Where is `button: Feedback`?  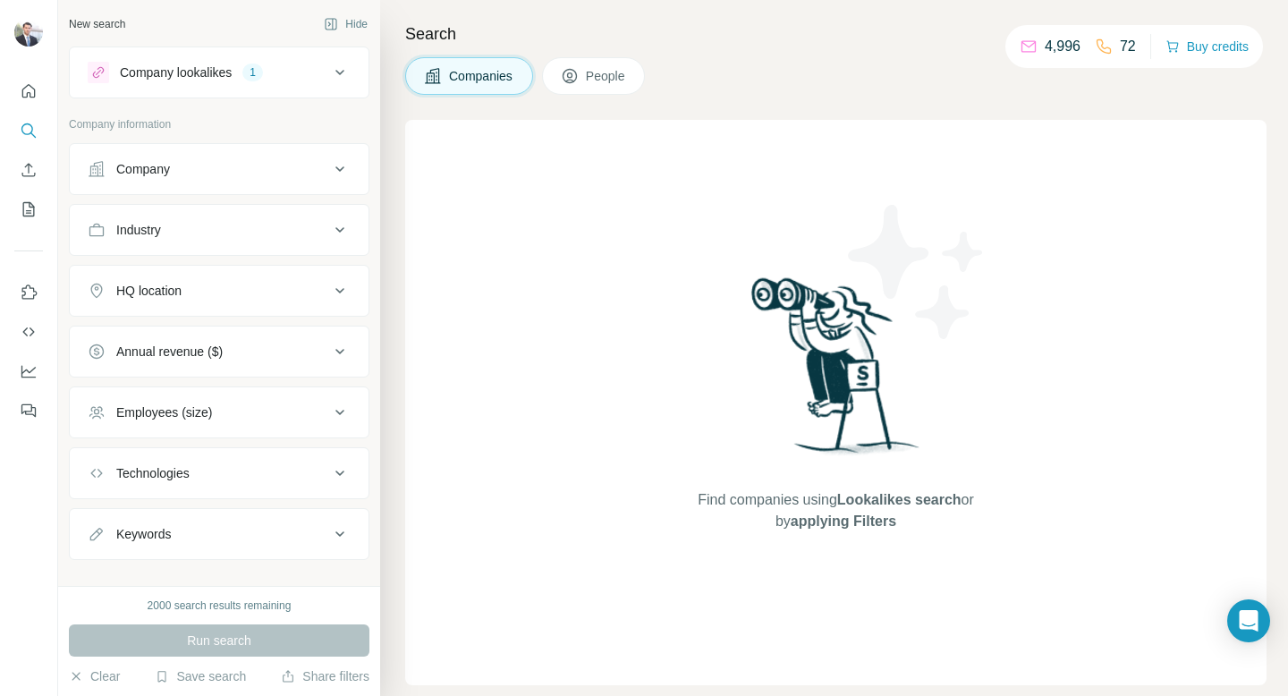 button: Feedback is located at coordinates (29, 410).